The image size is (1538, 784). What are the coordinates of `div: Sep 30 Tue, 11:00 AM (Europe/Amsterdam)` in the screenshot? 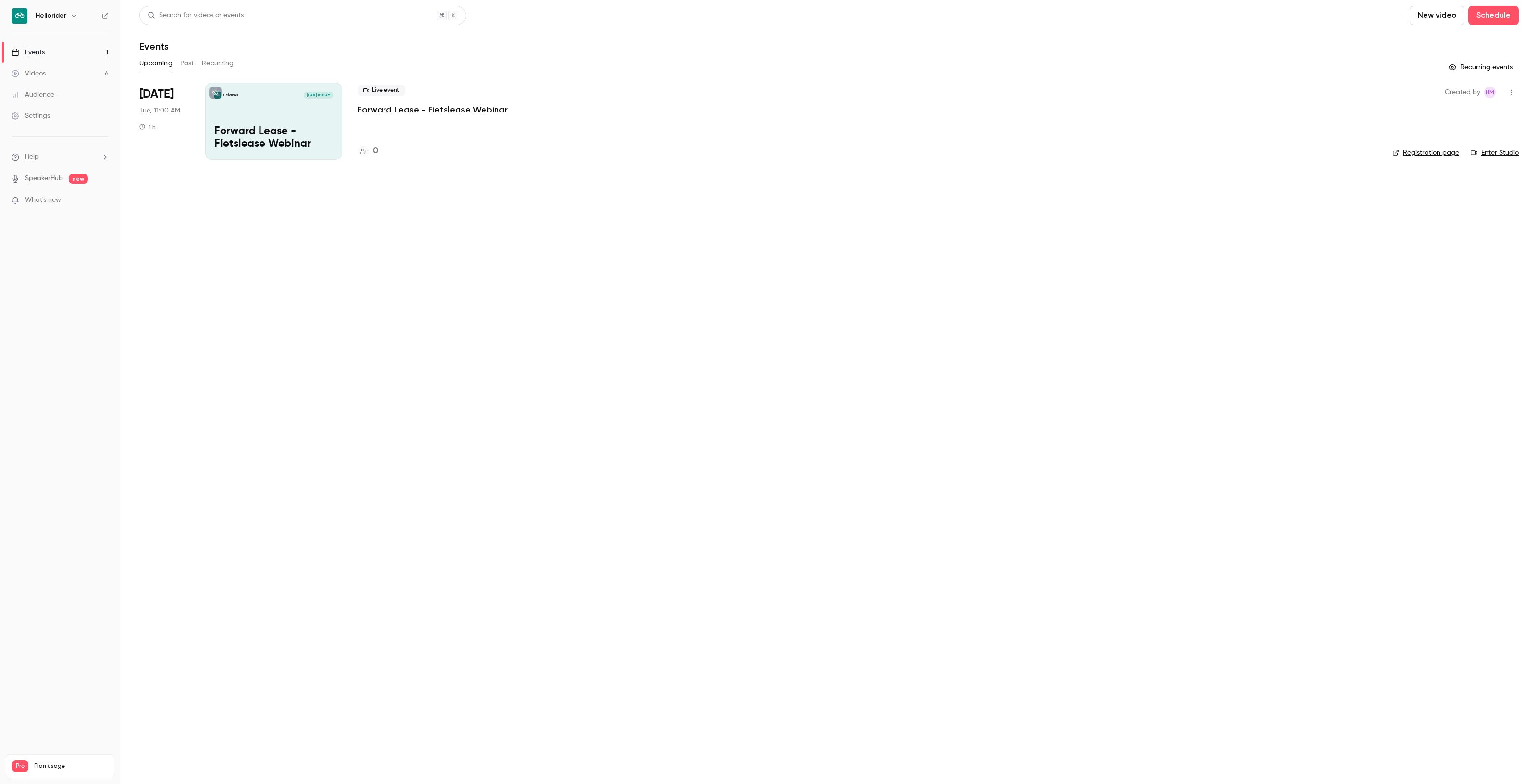 It's located at (164, 121).